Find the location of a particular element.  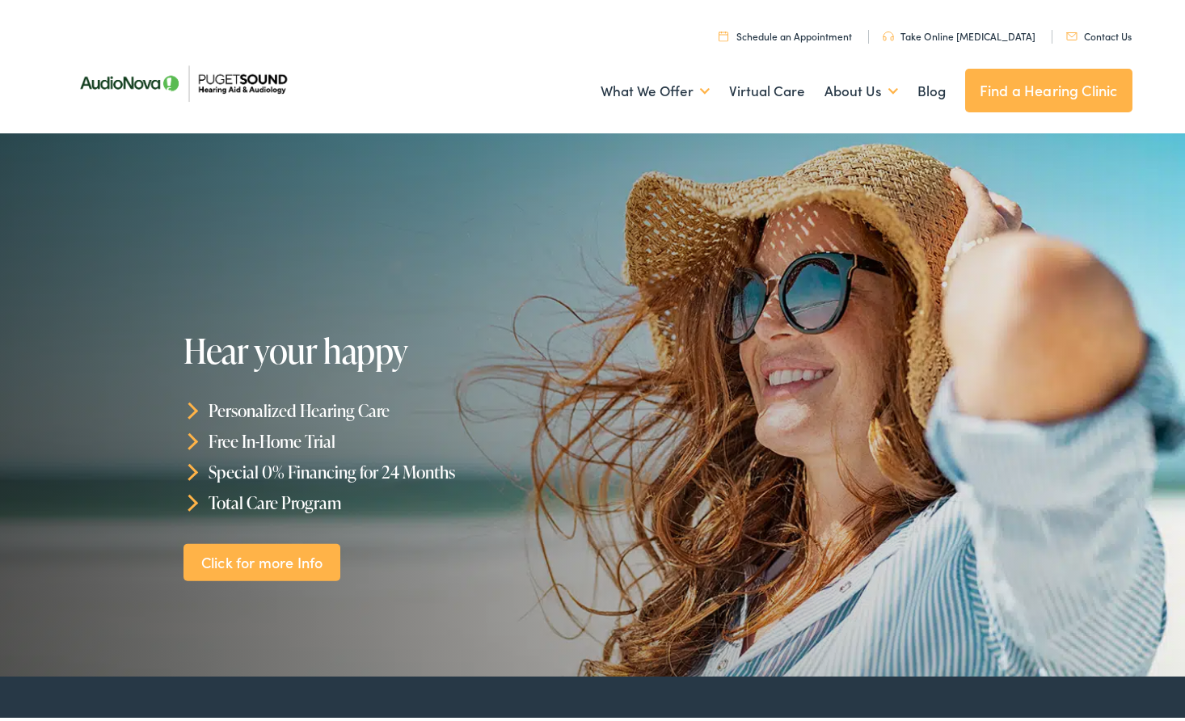

a: About Us is located at coordinates (861, 87).